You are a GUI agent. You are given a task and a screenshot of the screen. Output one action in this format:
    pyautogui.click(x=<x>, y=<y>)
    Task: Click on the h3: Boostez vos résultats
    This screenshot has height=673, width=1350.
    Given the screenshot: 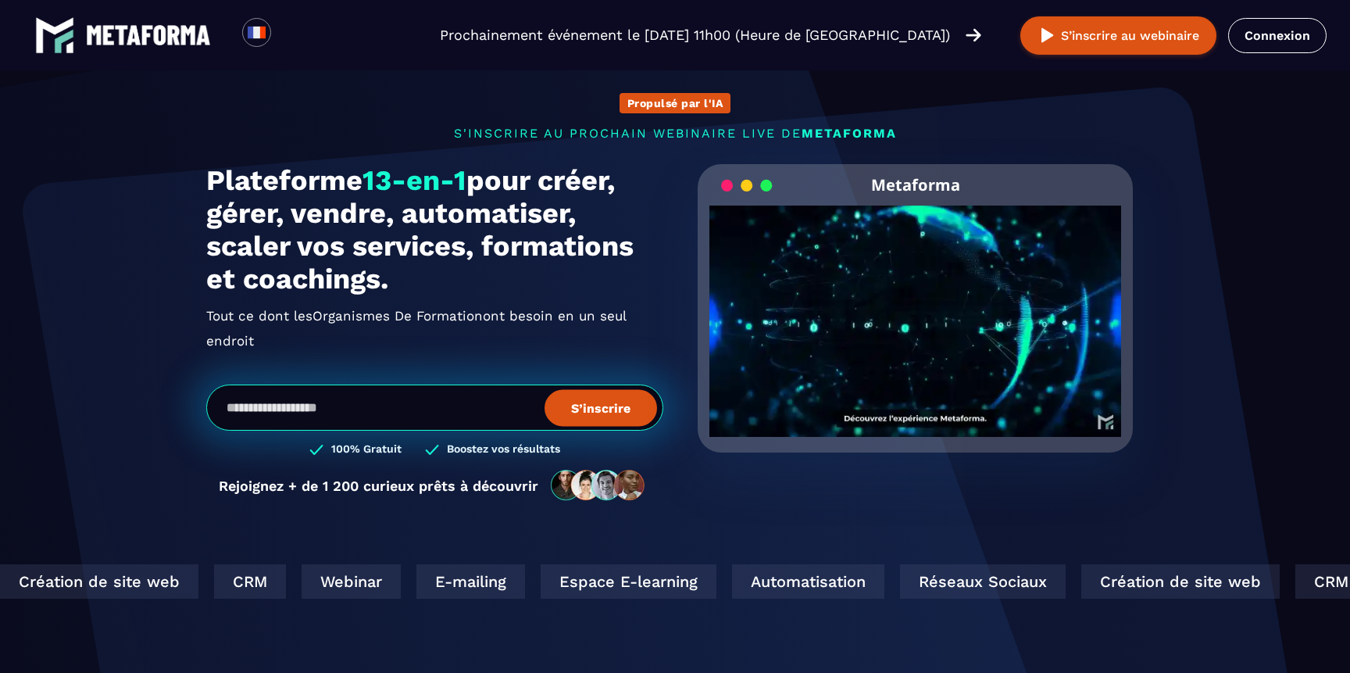 What is the action you would take?
    pyautogui.click(x=503, y=449)
    